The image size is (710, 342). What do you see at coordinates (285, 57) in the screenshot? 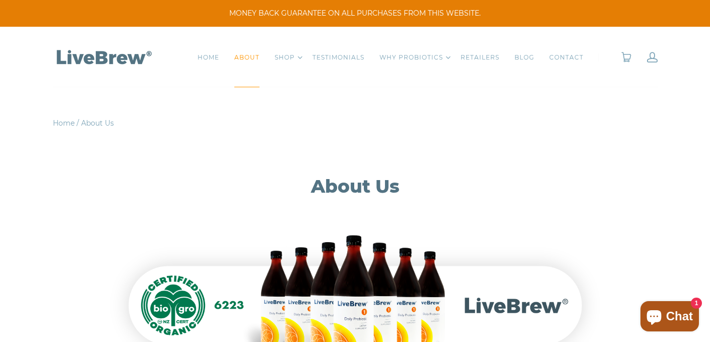
I see `a: SHOP` at bounding box center [285, 57].